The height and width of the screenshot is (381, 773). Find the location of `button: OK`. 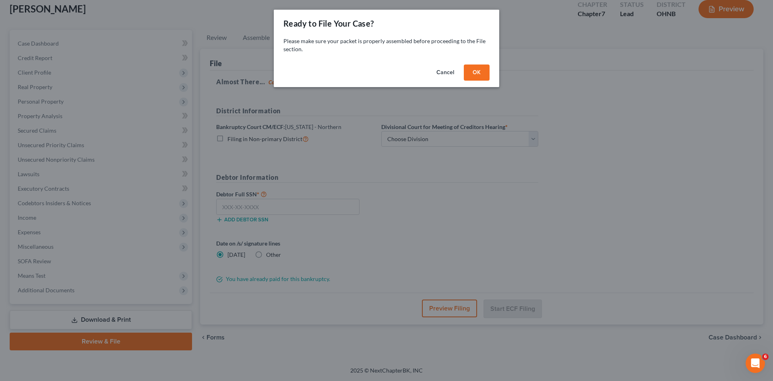

button: OK is located at coordinates (477, 73).